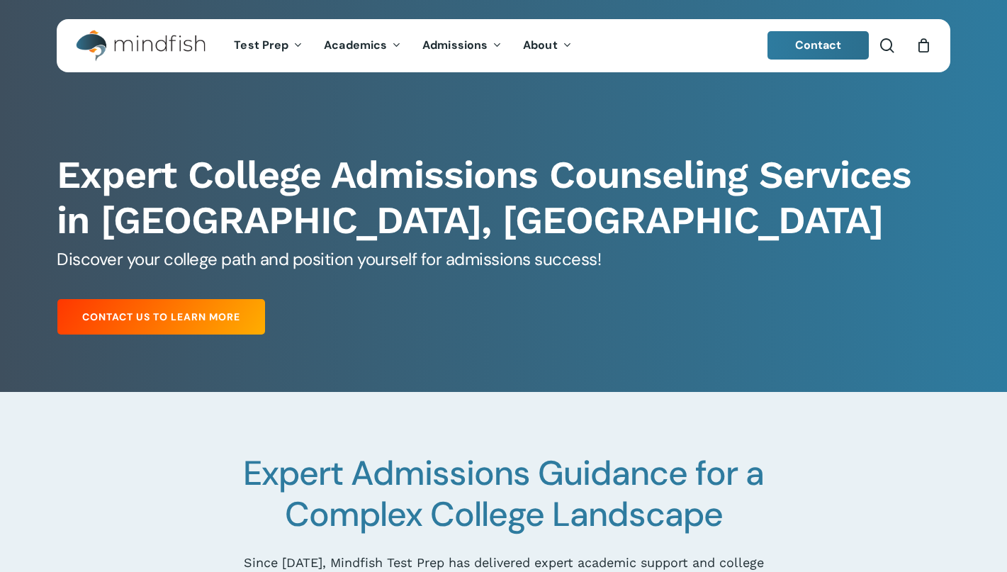 The width and height of the screenshot is (1007, 572). I want to click on span: Expert Admissions Guidance for a Complex College Landscape, so click(503, 493).